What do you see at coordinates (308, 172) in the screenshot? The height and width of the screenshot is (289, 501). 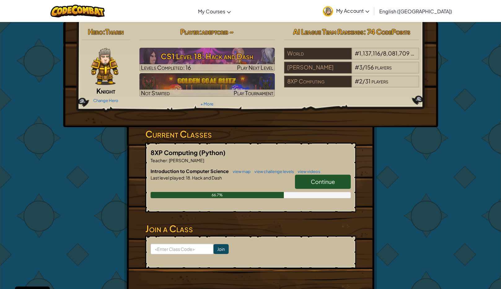 I see `a: view videos` at bounding box center [308, 172].